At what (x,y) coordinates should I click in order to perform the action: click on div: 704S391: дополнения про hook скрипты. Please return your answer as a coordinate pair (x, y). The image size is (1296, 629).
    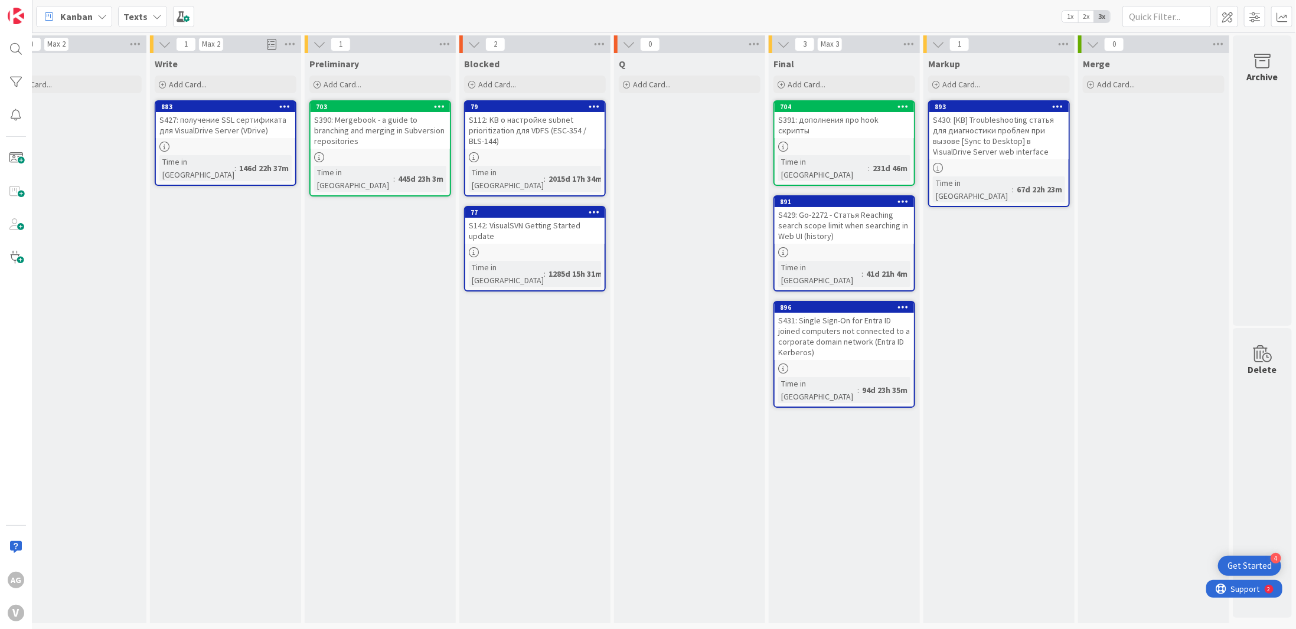
    Looking at the image, I should click on (844, 120).